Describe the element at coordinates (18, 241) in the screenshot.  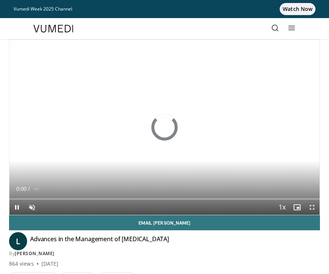
I see `a: L` at that location.